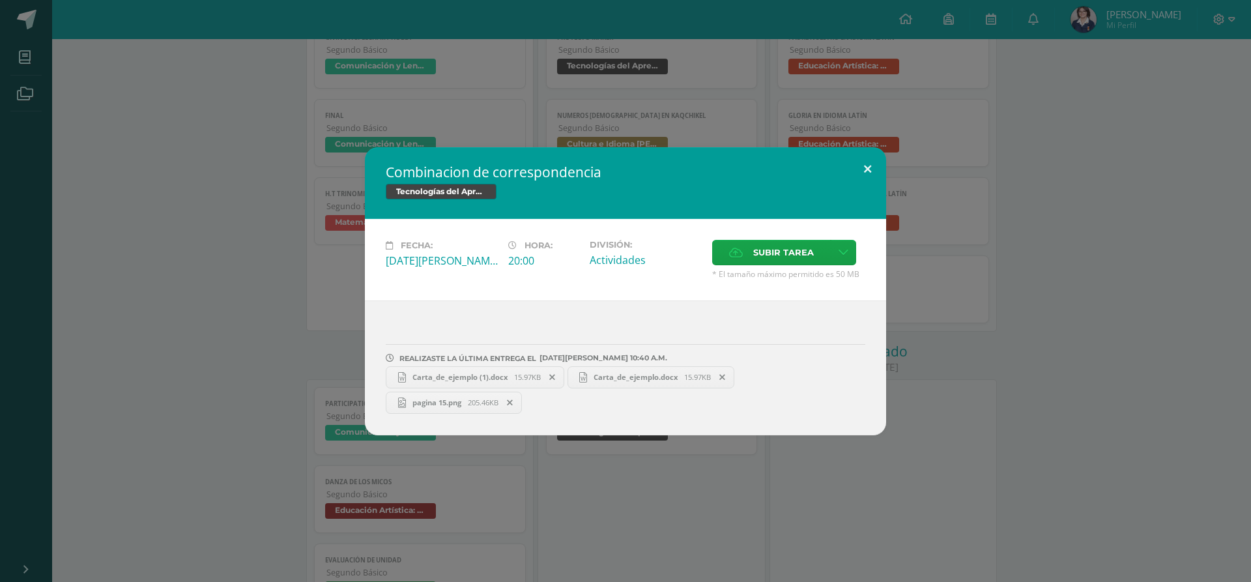 The image size is (1251, 582). I want to click on div: Actividades, so click(646, 260).